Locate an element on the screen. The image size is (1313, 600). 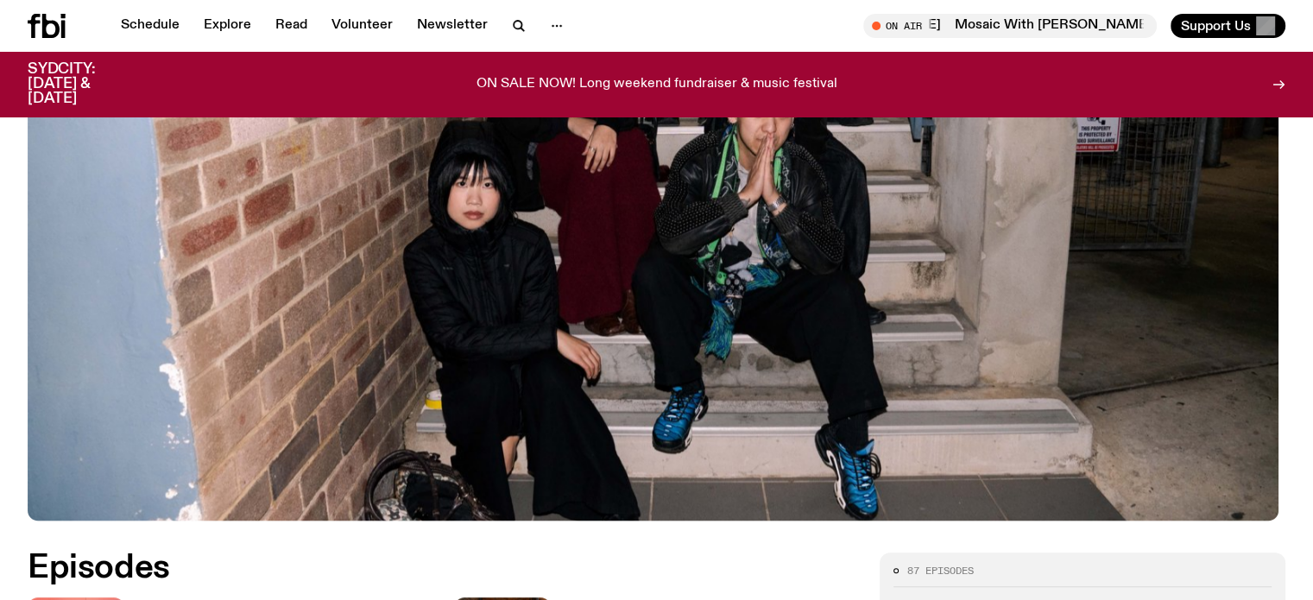
a: Newsletter is located at coordinates (452, 26).